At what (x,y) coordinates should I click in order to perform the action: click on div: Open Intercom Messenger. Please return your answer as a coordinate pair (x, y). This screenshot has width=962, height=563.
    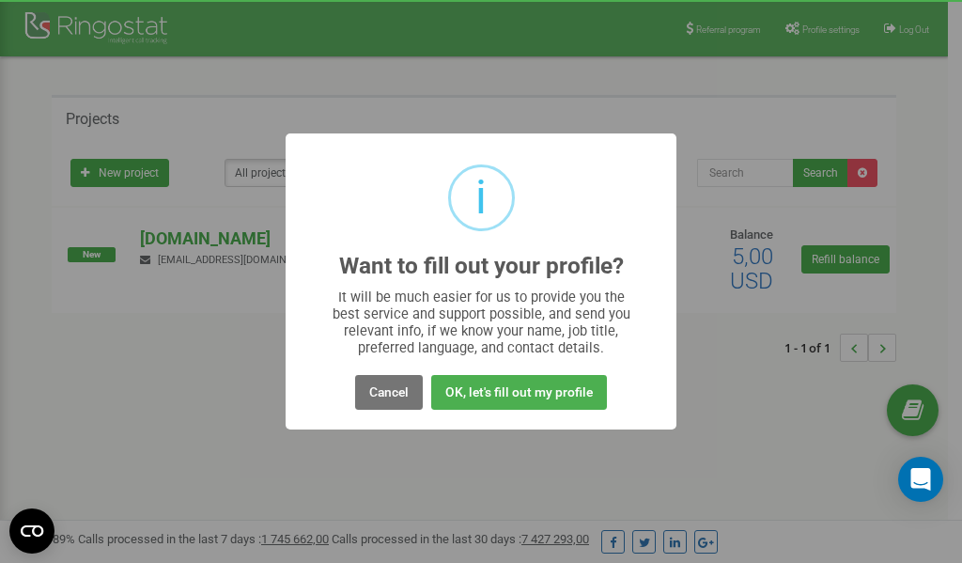
    Looking at the image, I should click on (921, 479).